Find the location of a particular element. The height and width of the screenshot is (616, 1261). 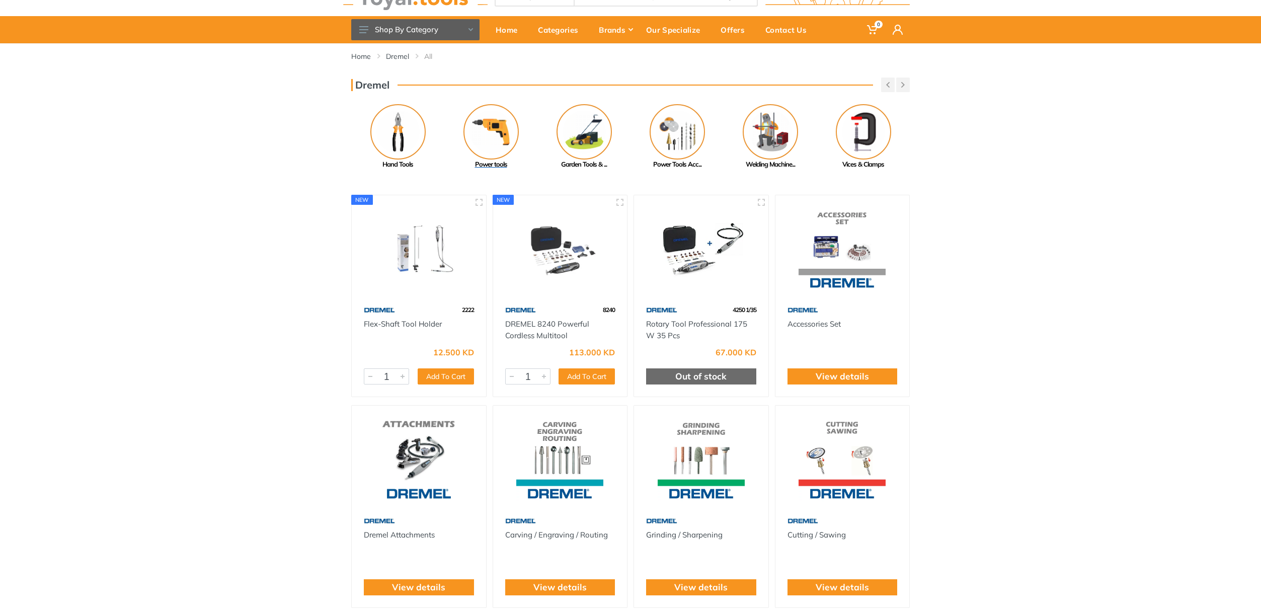

img: Royal Tools - Accessories Set is located at coordinates (842, 248).